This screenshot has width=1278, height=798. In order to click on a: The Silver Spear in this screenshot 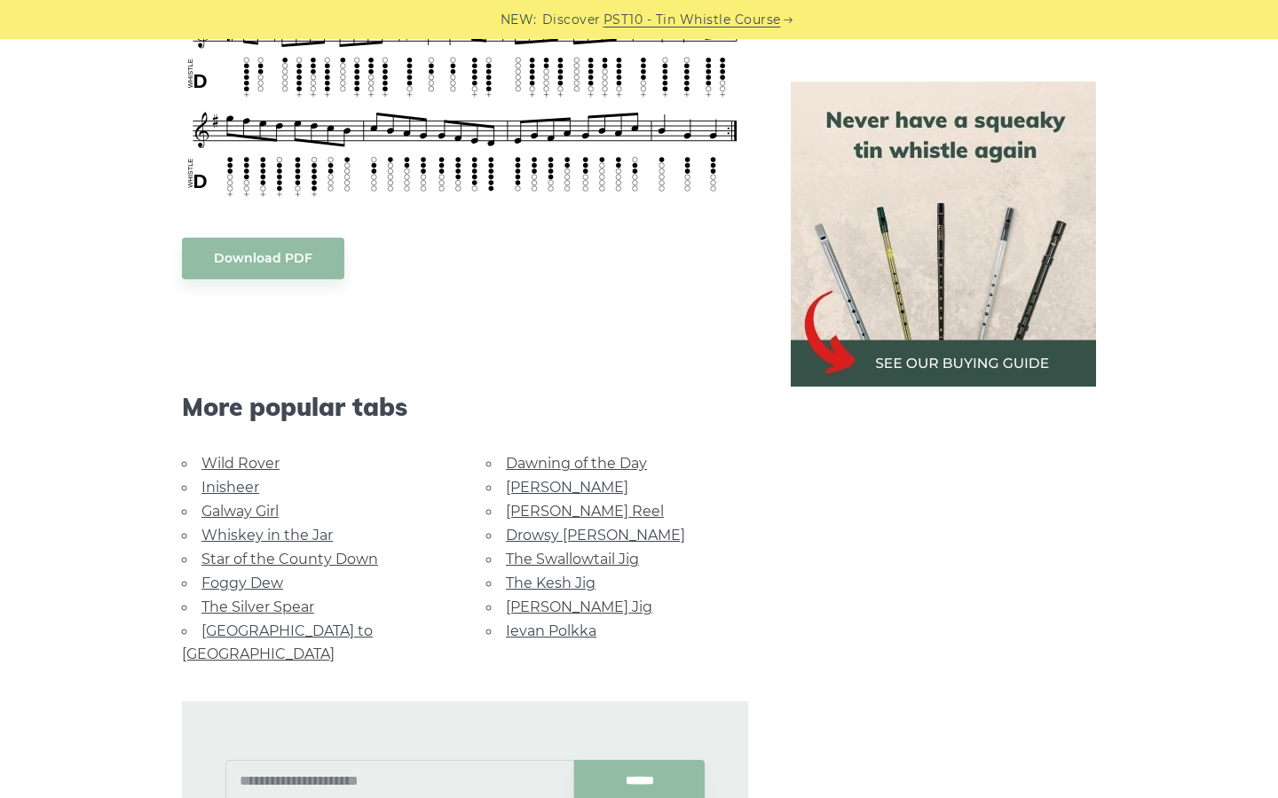, I will do `click(257, 607)`.